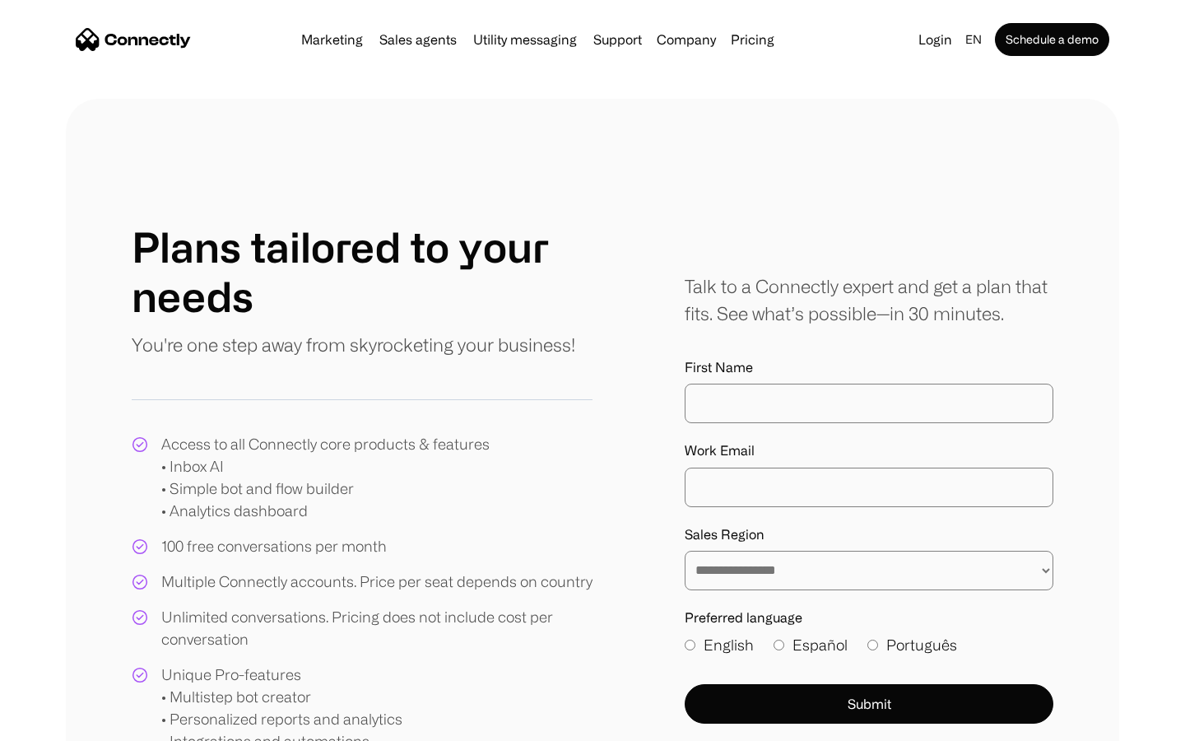  I want to click on aside: Language selected: English, so click(58, 723).